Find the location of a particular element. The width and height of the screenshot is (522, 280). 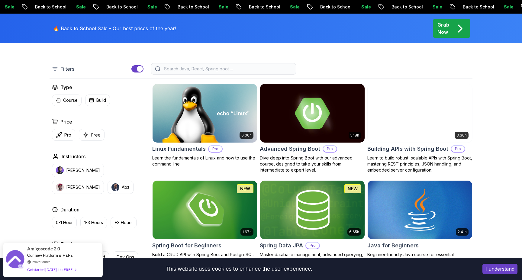

h2: Building APIs with Spring Boot is located at coordinates (408, 149).